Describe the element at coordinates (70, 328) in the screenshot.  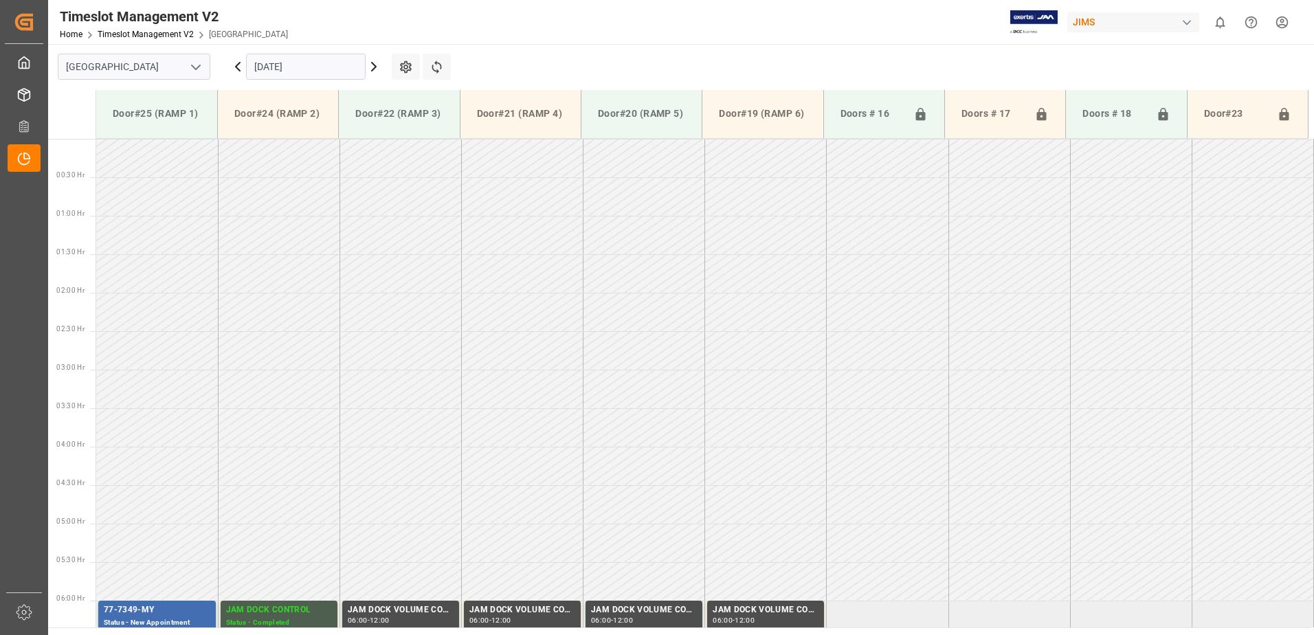
I see `span: 02:30 Hr` at that location.